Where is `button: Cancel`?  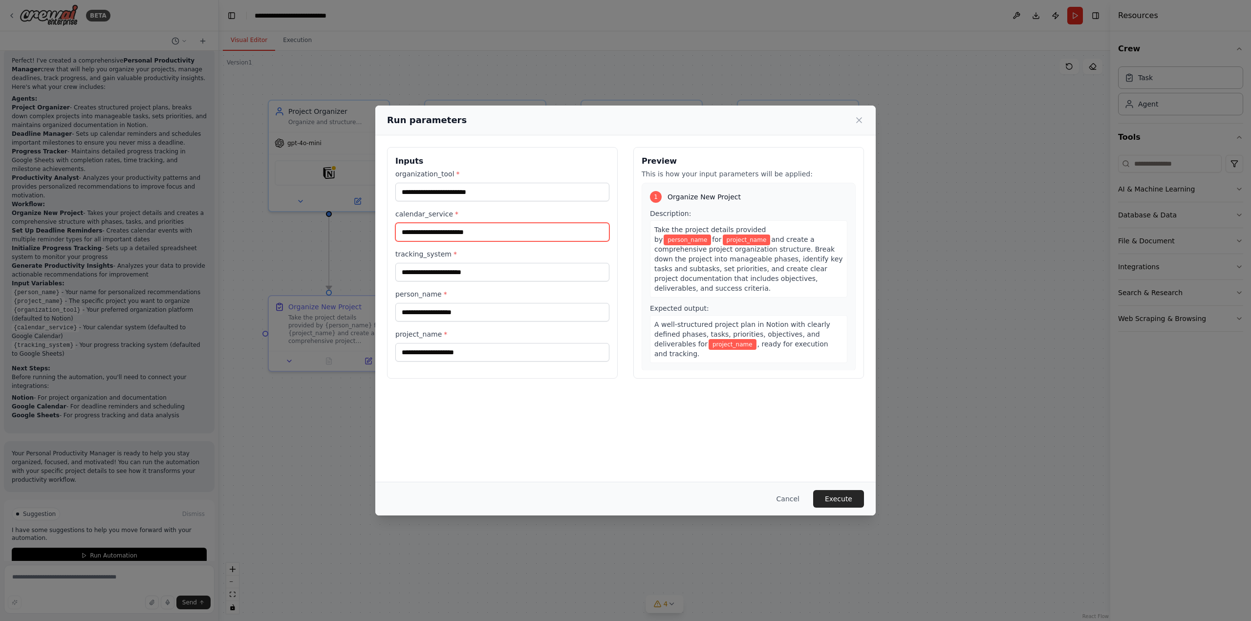 button: Cancel is located at coordinates (788, 499).